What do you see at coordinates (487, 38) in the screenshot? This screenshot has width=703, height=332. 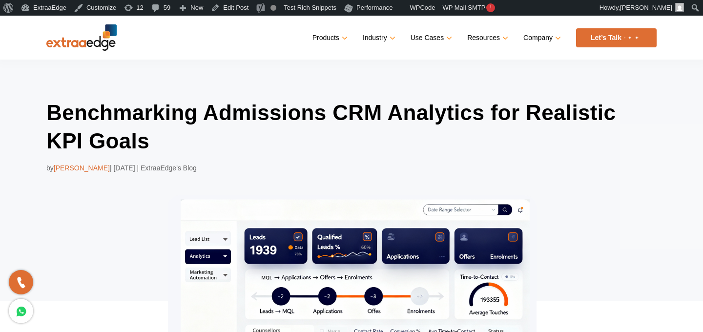 I see `a: Resources` at bounding box center [487, 38].